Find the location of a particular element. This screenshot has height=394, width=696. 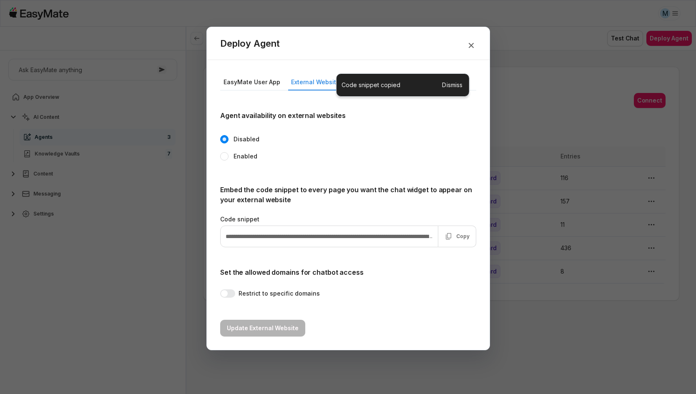

p: Set the allowed domains for chatbot access is located at coordinates (348, 272).